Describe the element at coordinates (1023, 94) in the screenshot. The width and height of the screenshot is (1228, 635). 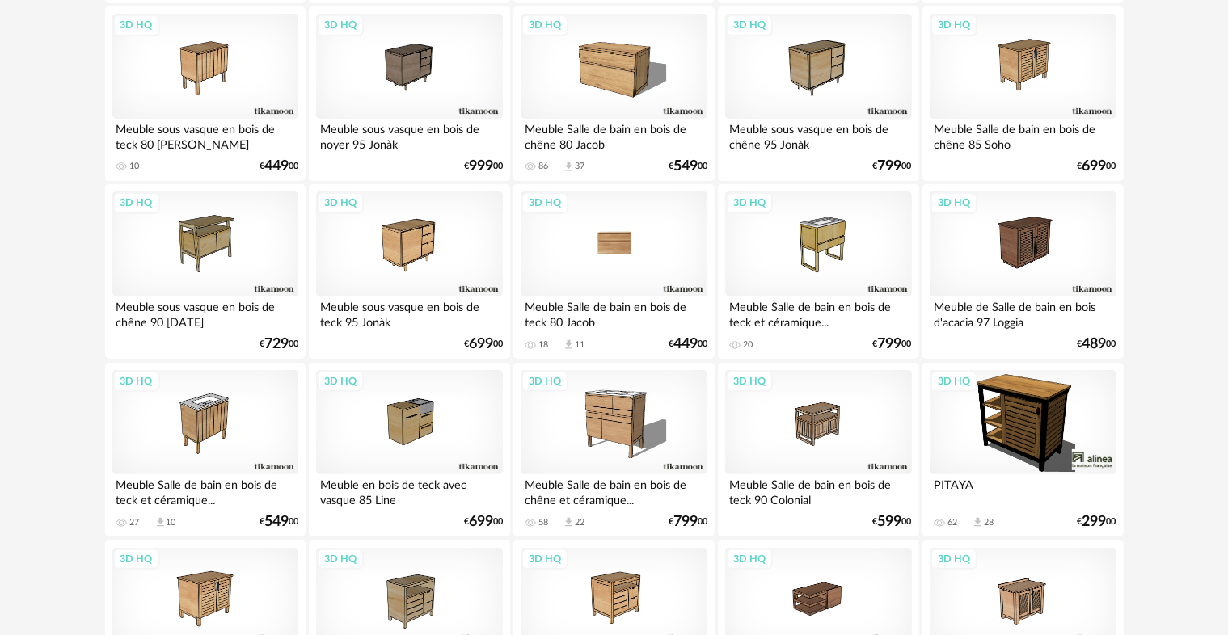
I see `a: 3D HQ Meuble Salle de bain en bois de chêne 85 Soho €69900` at that location.